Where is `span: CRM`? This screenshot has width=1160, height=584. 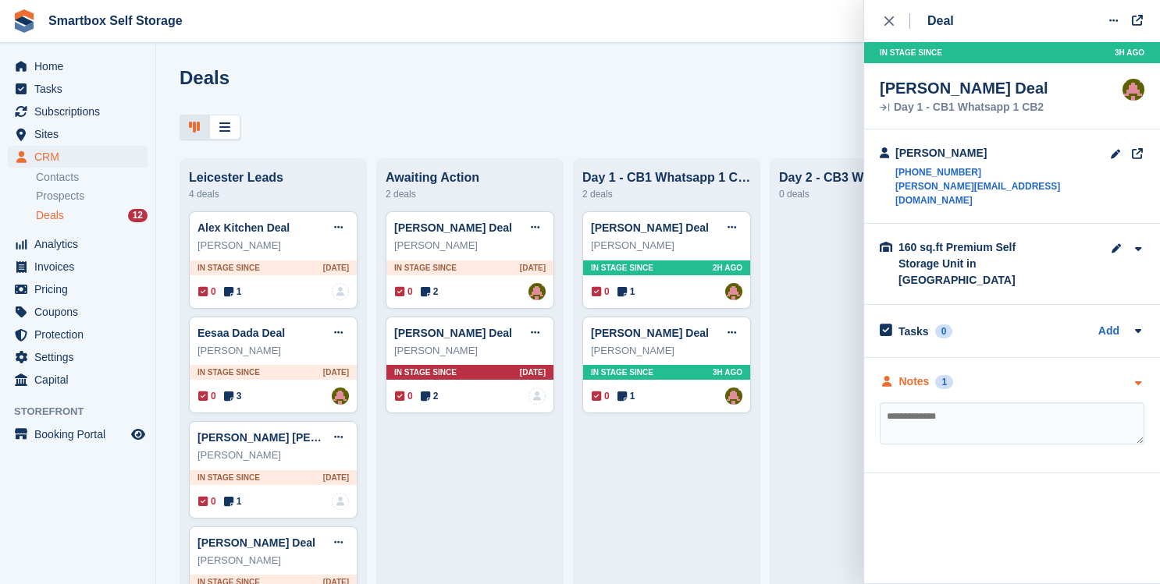 span: CRM is located at coordinates (81, 157).